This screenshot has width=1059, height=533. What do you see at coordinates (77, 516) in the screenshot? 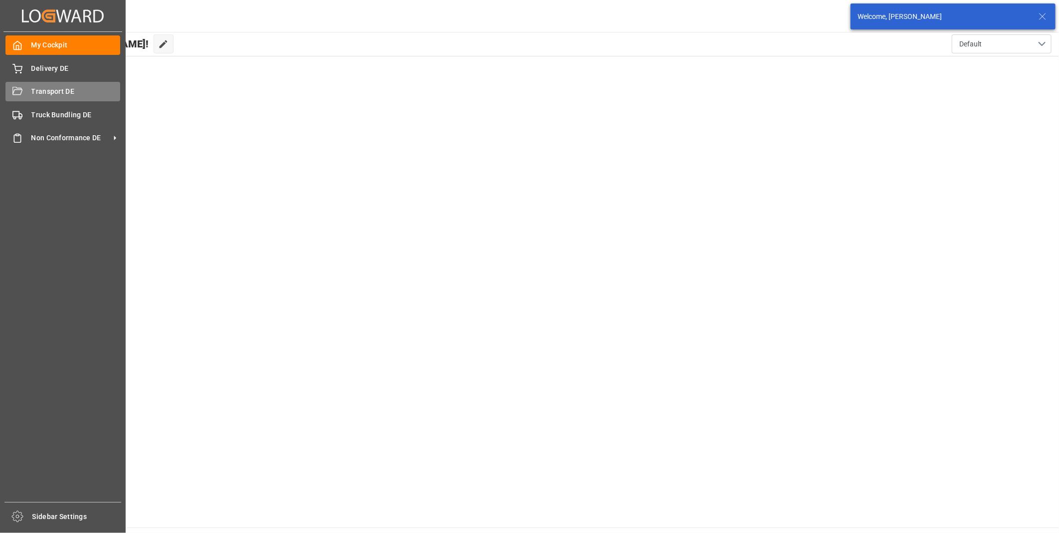
I see `span: Sidebar Settings` at bounding box center [77, 516].